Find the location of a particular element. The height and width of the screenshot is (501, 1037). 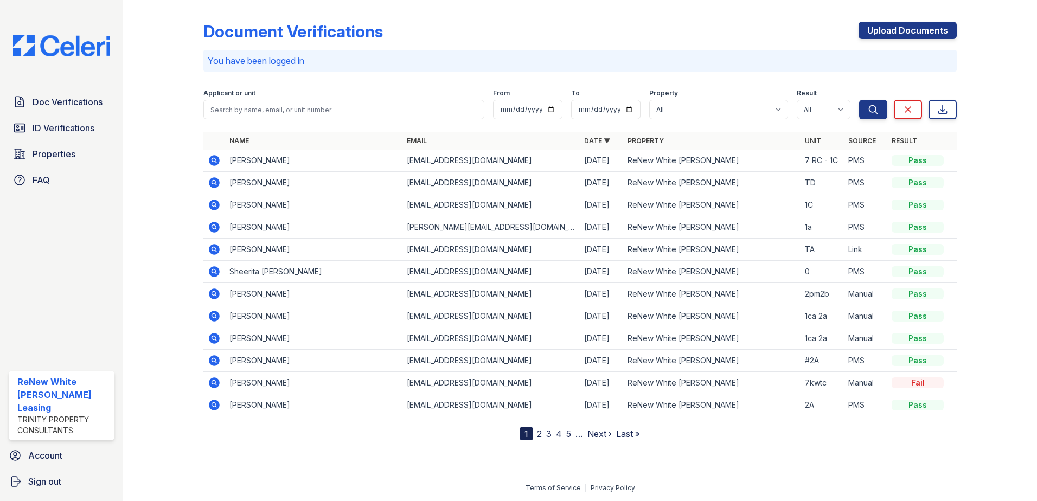

button: Sign out is located at coordinates (61, 482).